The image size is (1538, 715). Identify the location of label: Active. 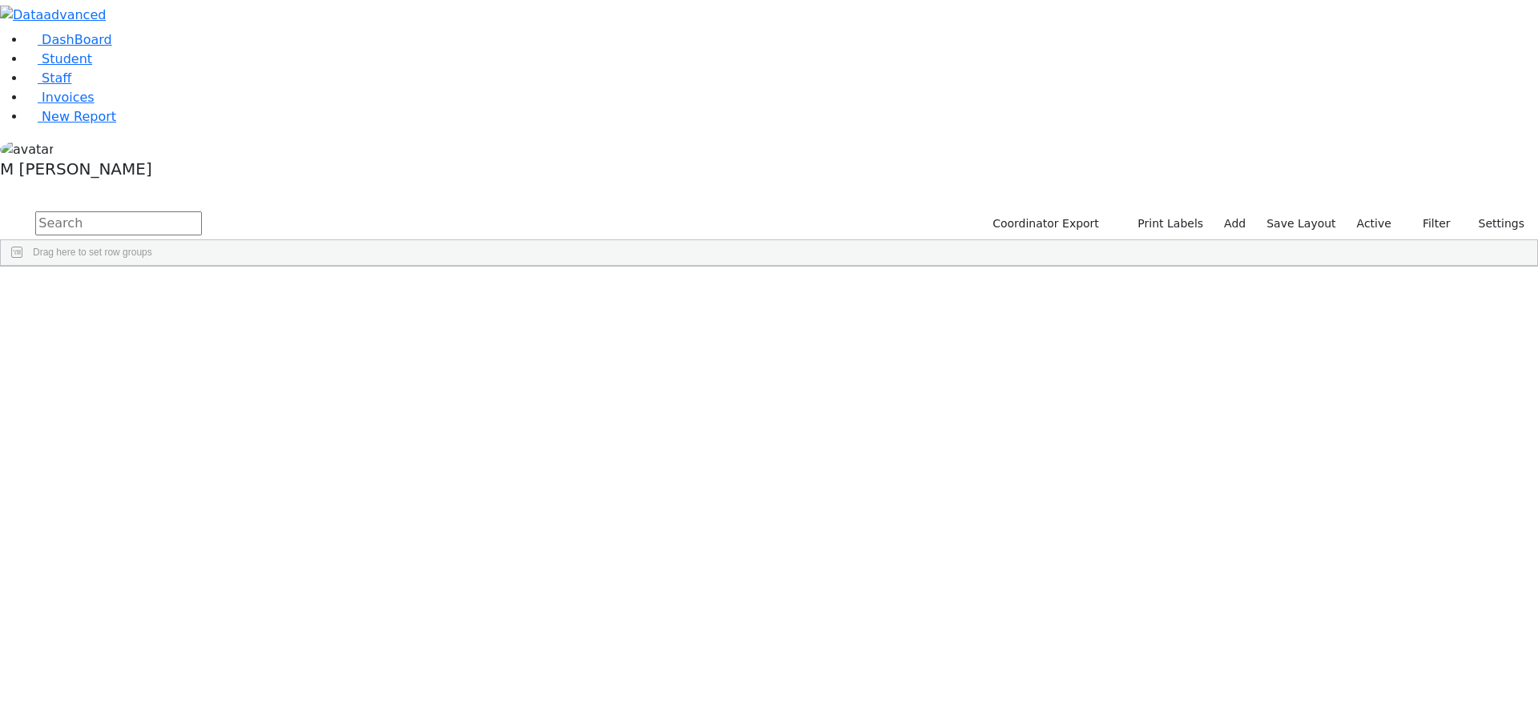
(1374, 223).